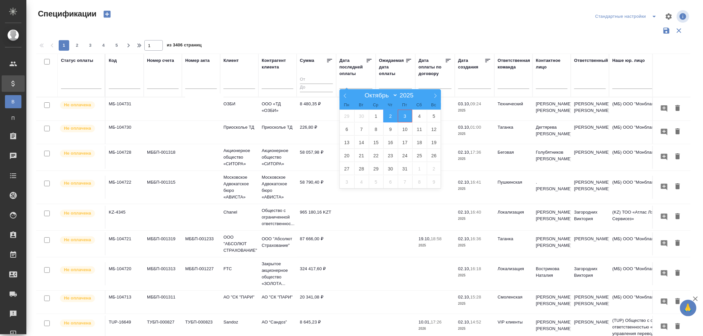 The image size is (703, 336). Describe the element at coordinates (316, 218) in the screenshot. I see `td: 965 180,16 KZT` at that location.